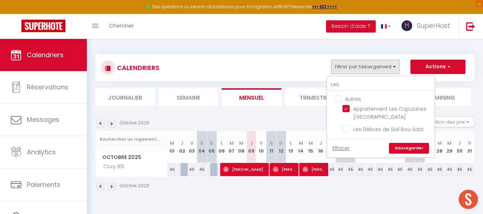 The height and width of the screenshot is (214, 483). What do you see at coordinates (433, 25) in the screenshot?
I see `span: SuperHost` at bounding box center [433, 25].